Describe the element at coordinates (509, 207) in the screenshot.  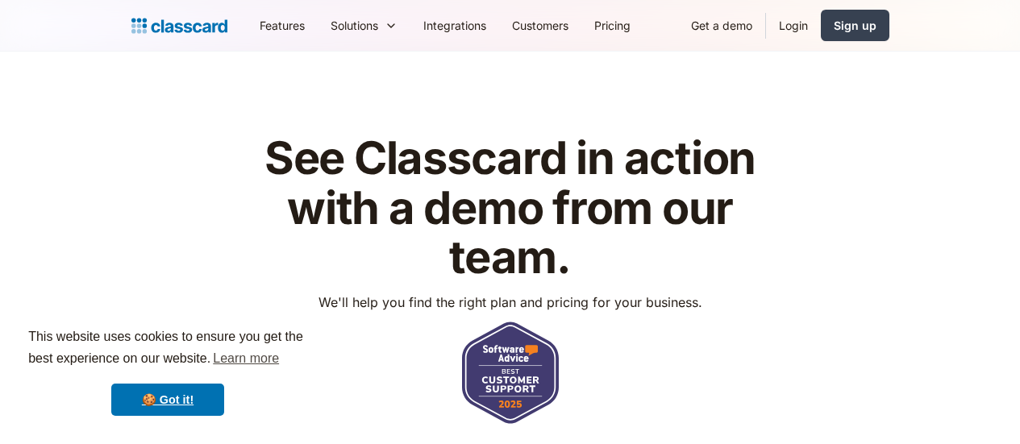
I see `strong: See Classcard in action with a demo from our team.` at that location.